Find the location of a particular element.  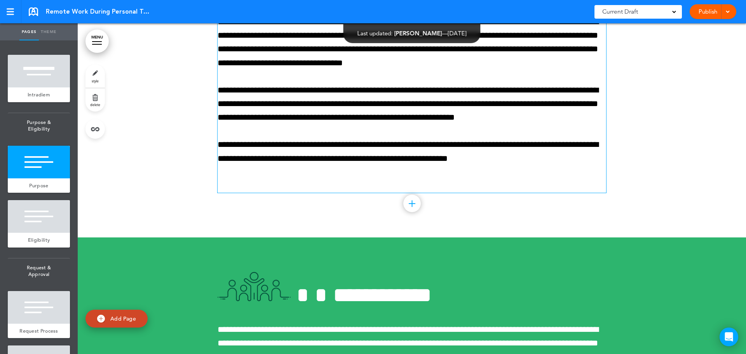

span: Purpose is located at coordinates (38, 185).